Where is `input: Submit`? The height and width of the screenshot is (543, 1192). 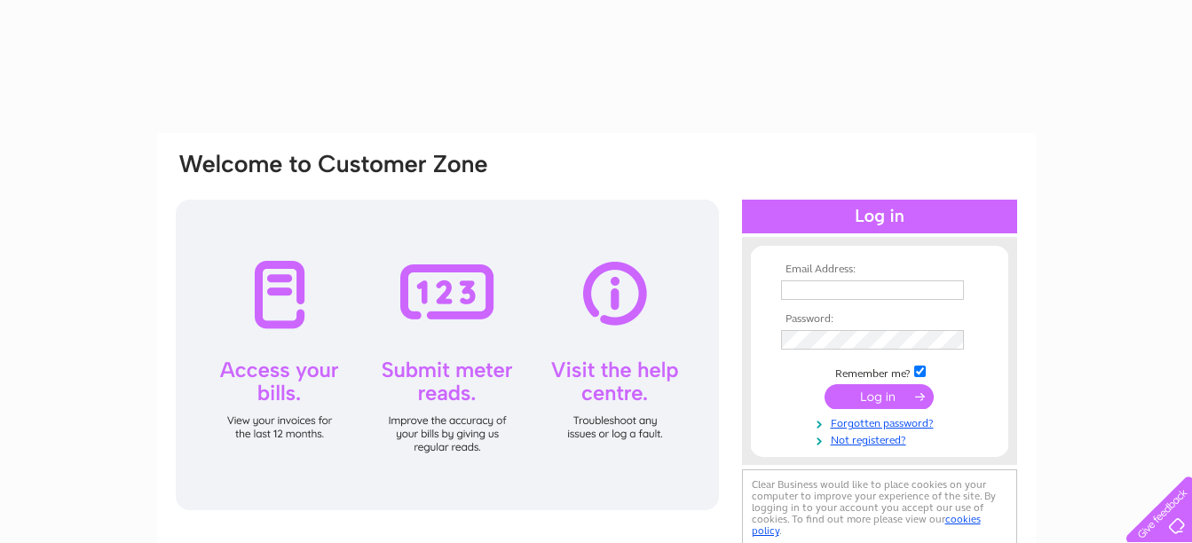
input: Submit is located at coordinates (878, 397).